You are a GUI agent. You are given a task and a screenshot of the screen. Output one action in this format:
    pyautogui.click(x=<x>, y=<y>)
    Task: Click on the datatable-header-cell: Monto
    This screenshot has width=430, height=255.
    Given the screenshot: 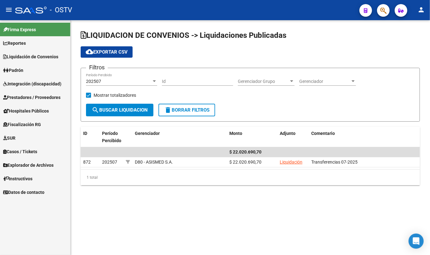 What is the action you would take?
    pyautogui.click(x=252, y=140)
    